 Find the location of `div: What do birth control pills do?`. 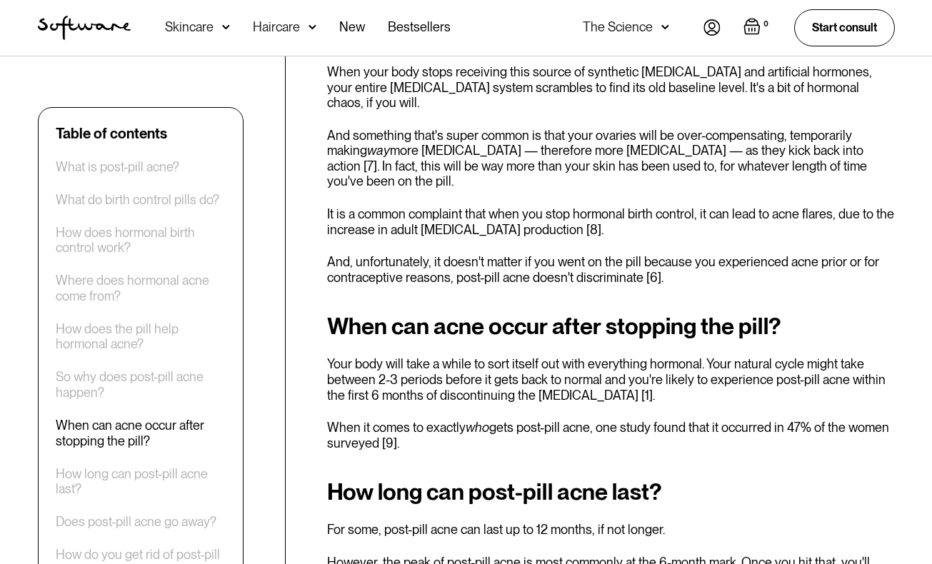

div: What do birth control pills do? is located at coordinates (137, 200).